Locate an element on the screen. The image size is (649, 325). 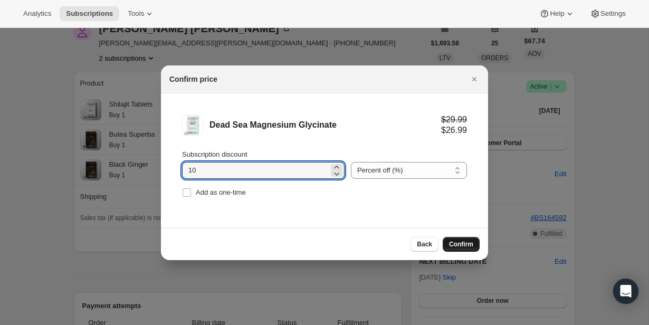
span: Add as one-time is located at coordinates (220, 192).